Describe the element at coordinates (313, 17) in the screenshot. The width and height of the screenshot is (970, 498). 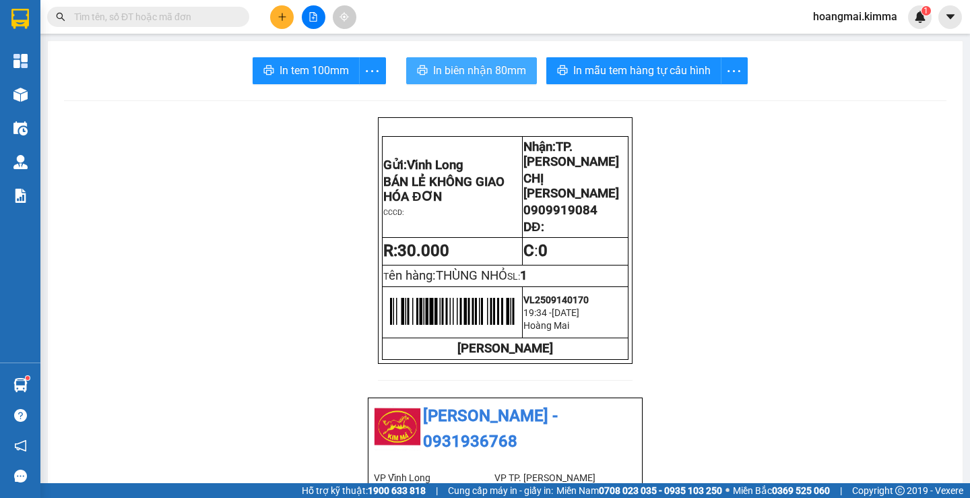
I see `button: file-add` at that location.